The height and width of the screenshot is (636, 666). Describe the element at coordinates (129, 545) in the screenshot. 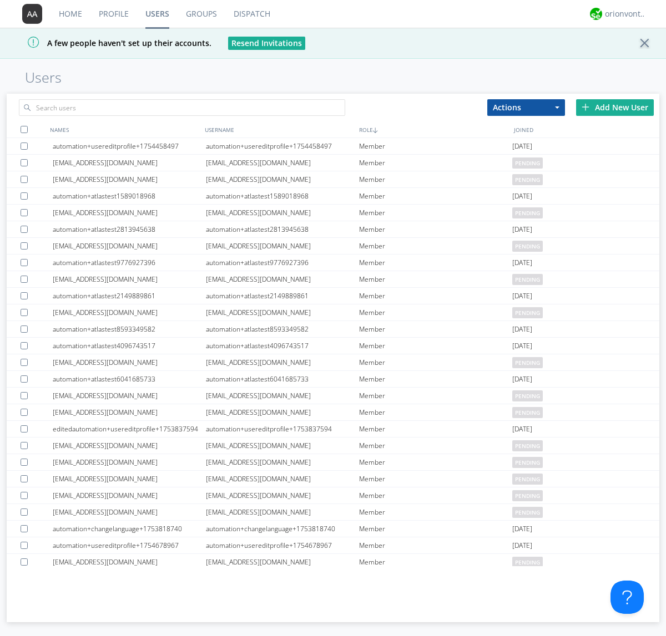

I see `div: automation+usereditprofile+1754678967` at that location.